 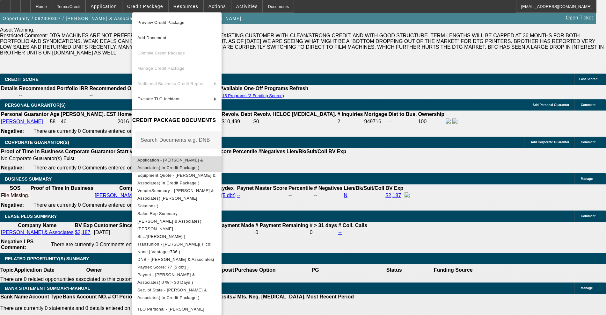 I want to click on button: Paynet - Shinn & Associates( 0 % > 30 Days ), so click(x=177, y=279).